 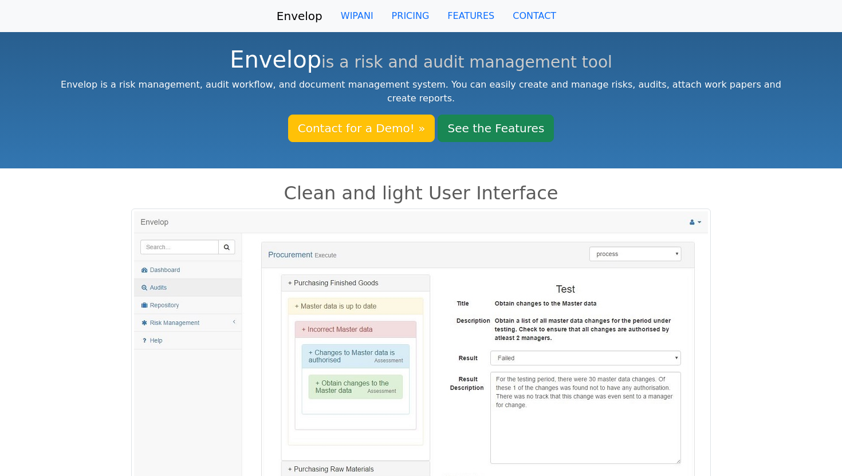 What do you see at coordinates (496, 128) in the screenshot?
I see `a: See the Features` at bounding box center [496, 128].